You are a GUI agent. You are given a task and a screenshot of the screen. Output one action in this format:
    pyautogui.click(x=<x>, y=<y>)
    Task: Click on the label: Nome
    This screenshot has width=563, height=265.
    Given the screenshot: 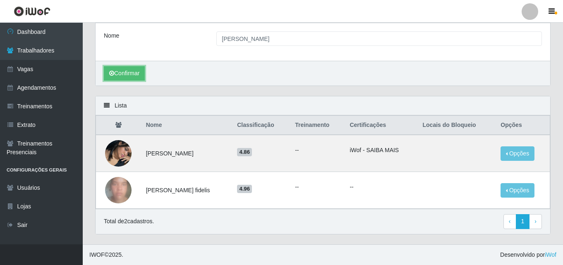 What is the action you would take?
    pyautogui.click(x=111, y=36)
    